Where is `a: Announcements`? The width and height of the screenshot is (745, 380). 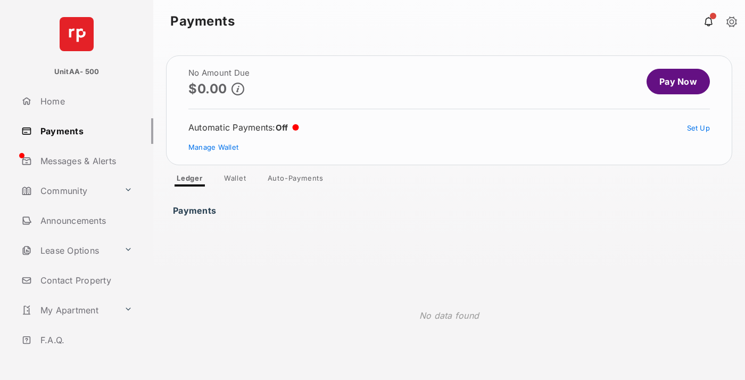
a: Announcements is located at coordinates (85, 220).